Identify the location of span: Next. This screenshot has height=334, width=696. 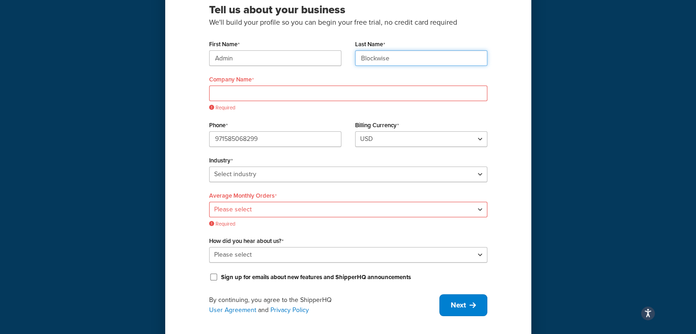
(458, 305).